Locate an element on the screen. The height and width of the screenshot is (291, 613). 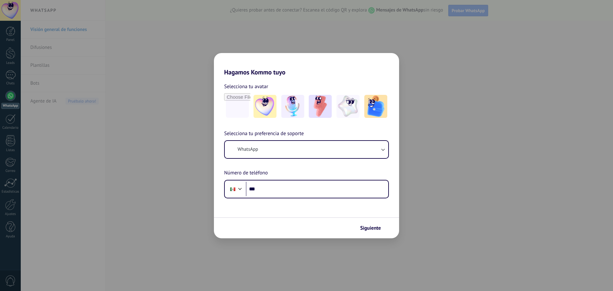
span: Número de teléfono is located at coordinates (246, 173).